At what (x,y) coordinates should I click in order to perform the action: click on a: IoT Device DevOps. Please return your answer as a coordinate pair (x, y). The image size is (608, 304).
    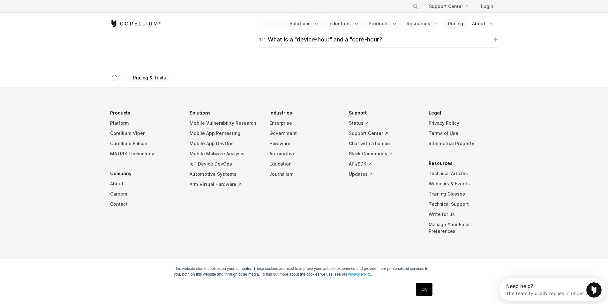
    Looking at the image, I should click on (224, 164).